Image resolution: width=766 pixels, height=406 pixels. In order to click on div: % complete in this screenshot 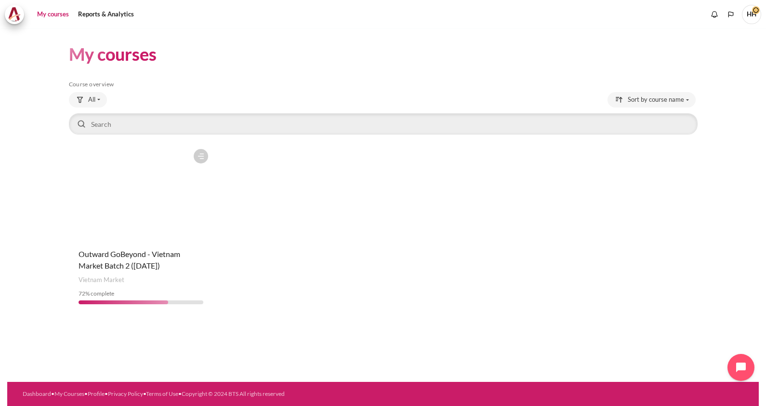, I will do `click(141, 293)`.